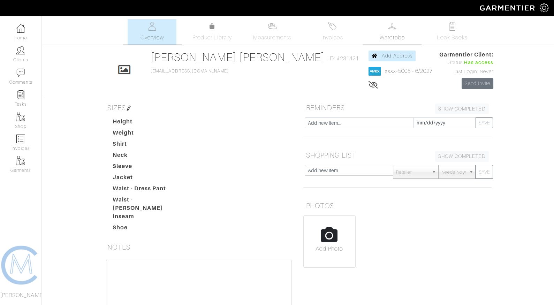 This screenshot has height=305, width=554. Describe the element at coordinates (272, 38) in the screenshot. I see `span: Measurements` at that location.